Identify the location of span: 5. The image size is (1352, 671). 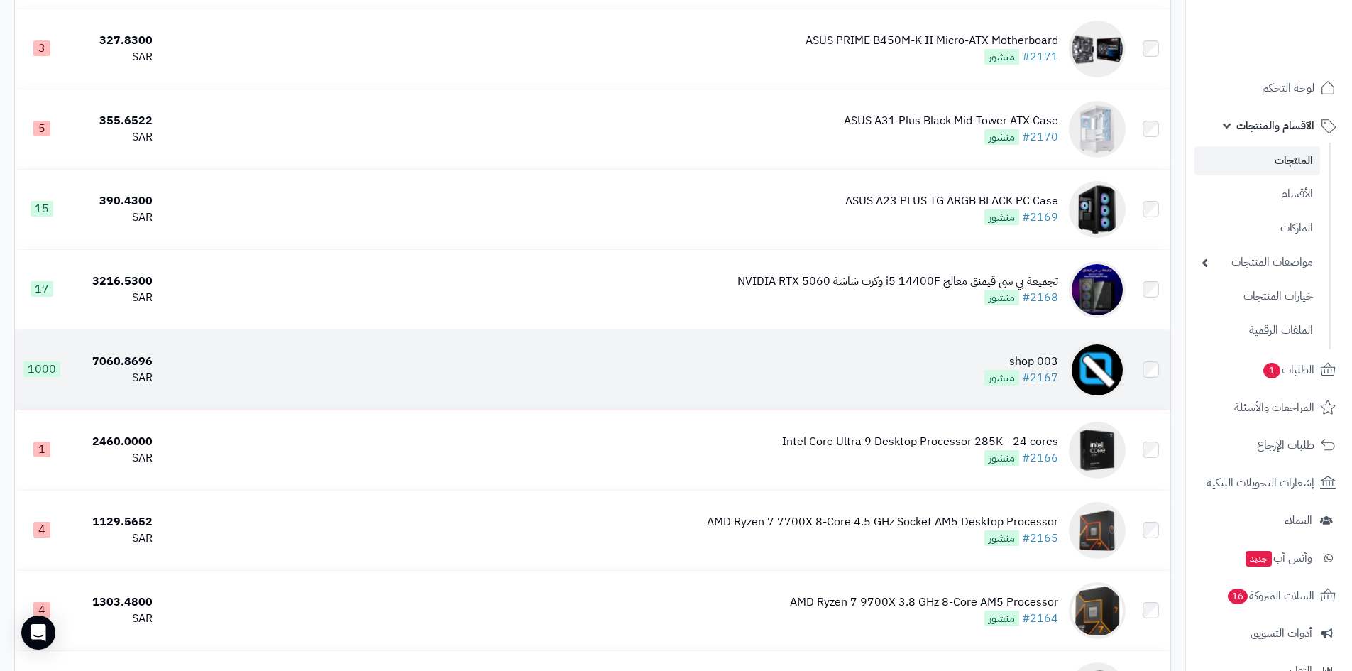
(42, 128).